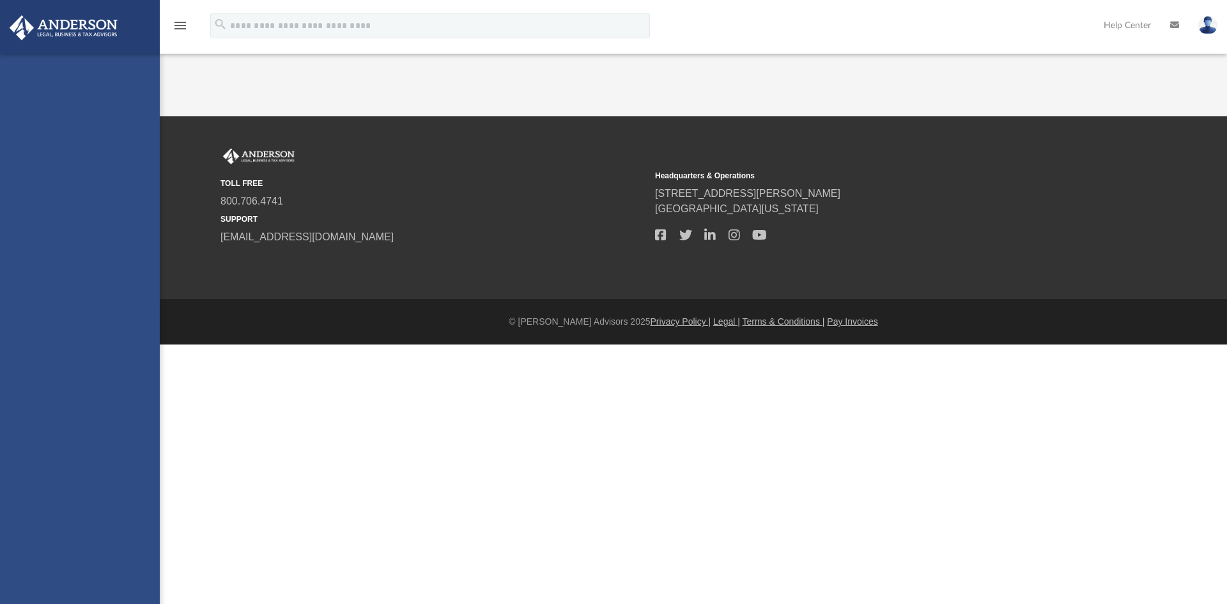  Describe the element at coordinates (433, 183) in the screenshot. I see `small: TOLL FREE` at that location.